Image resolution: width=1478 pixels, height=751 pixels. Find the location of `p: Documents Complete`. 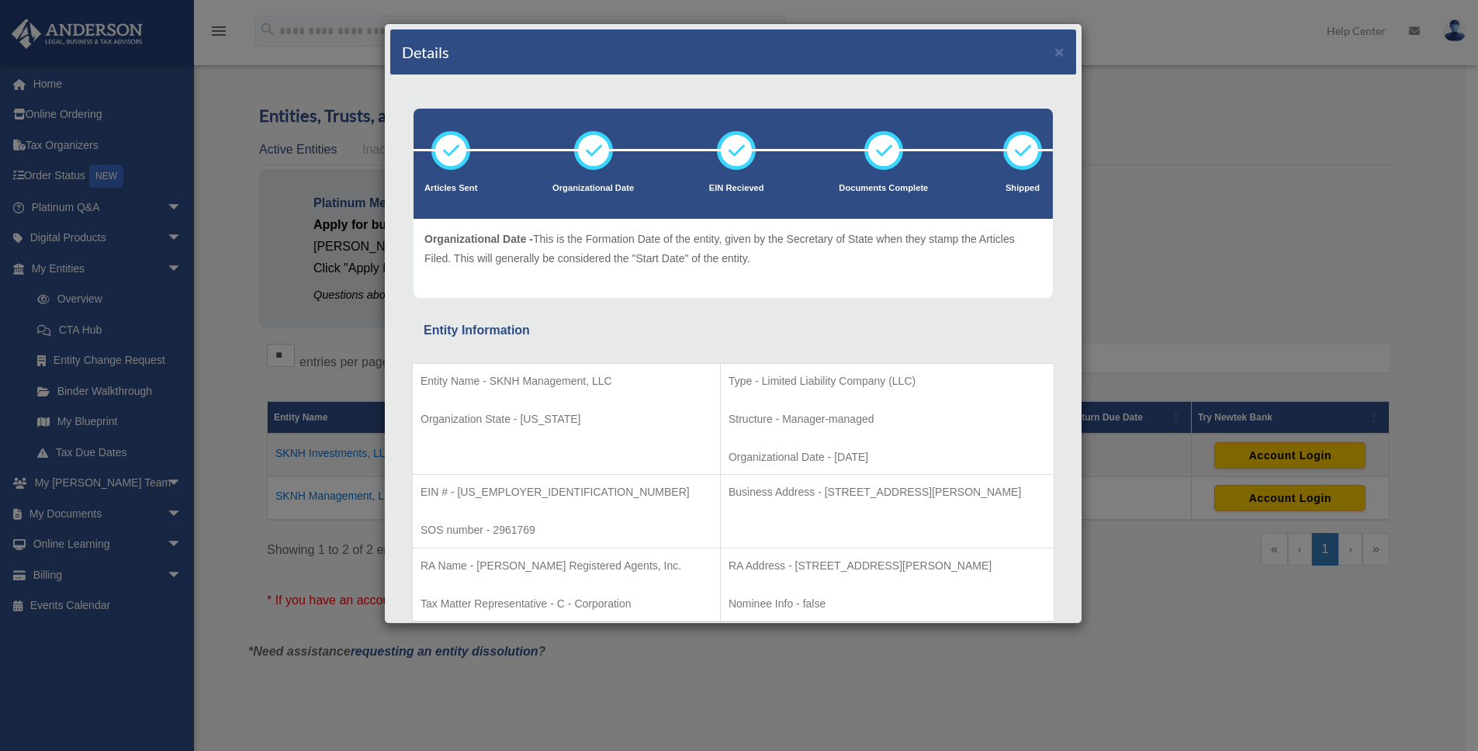

p: Documents Complete is located at coordinates (883, 189).